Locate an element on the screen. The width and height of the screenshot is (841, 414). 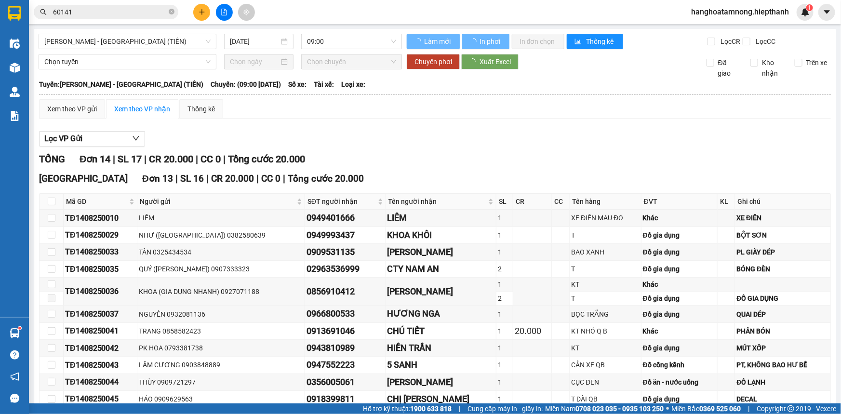
div: TĐ1408250041 is located at coordinates (100, 331).